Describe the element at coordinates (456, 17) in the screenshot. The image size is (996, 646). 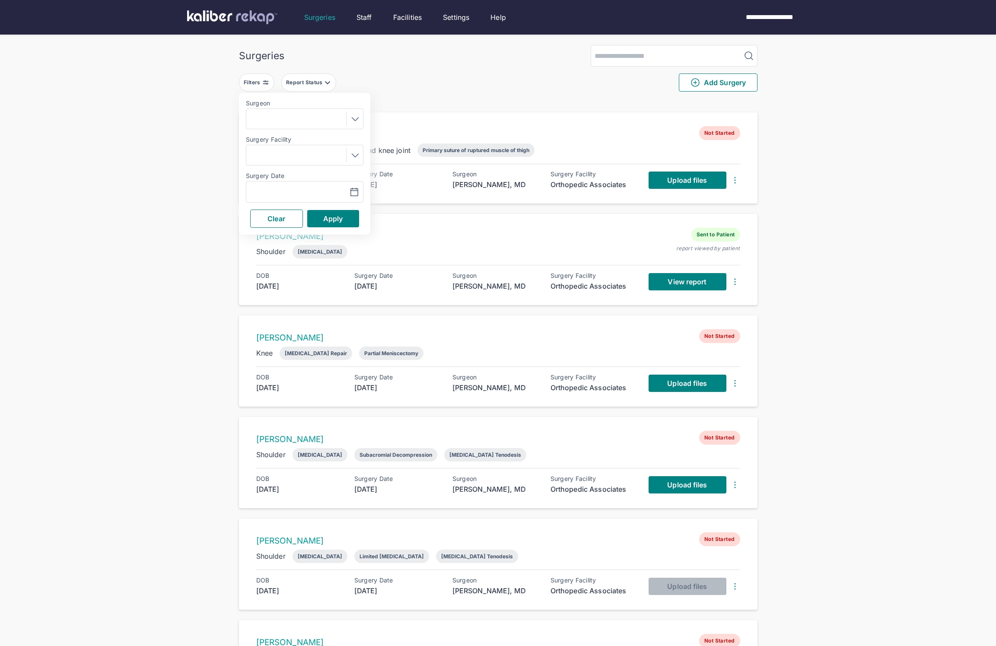
I see `div: Settings` at that location.